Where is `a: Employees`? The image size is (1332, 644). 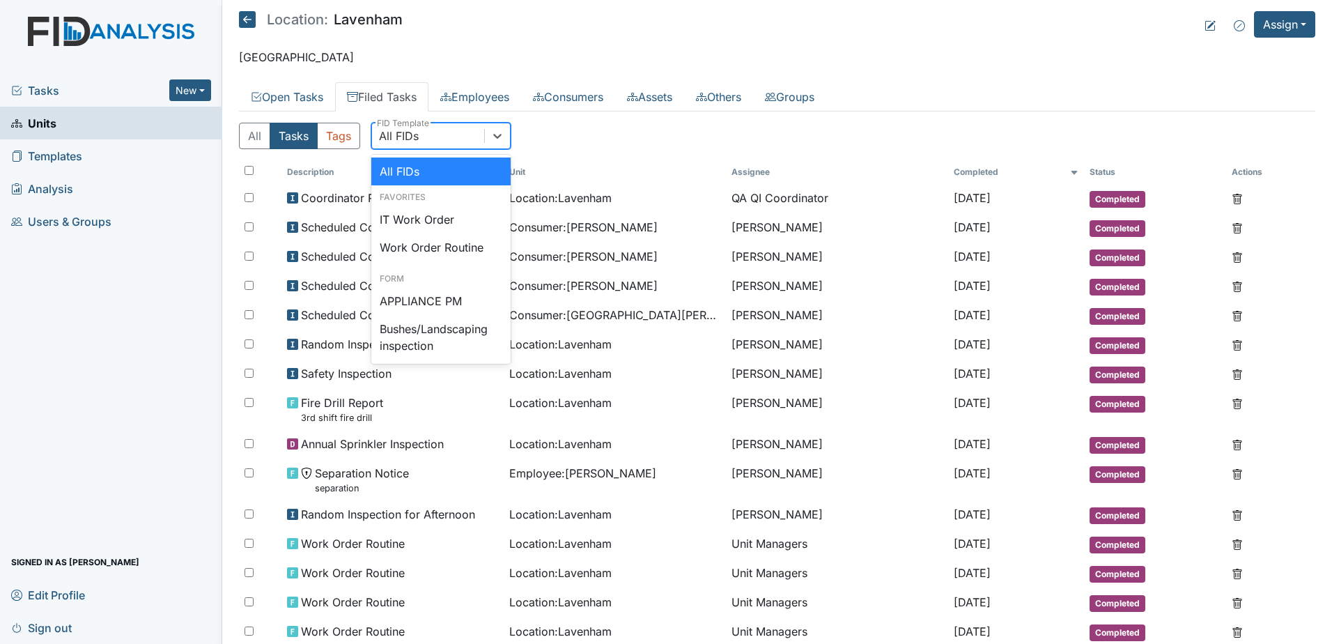
a: Employees is located at coordinates (474, 97).